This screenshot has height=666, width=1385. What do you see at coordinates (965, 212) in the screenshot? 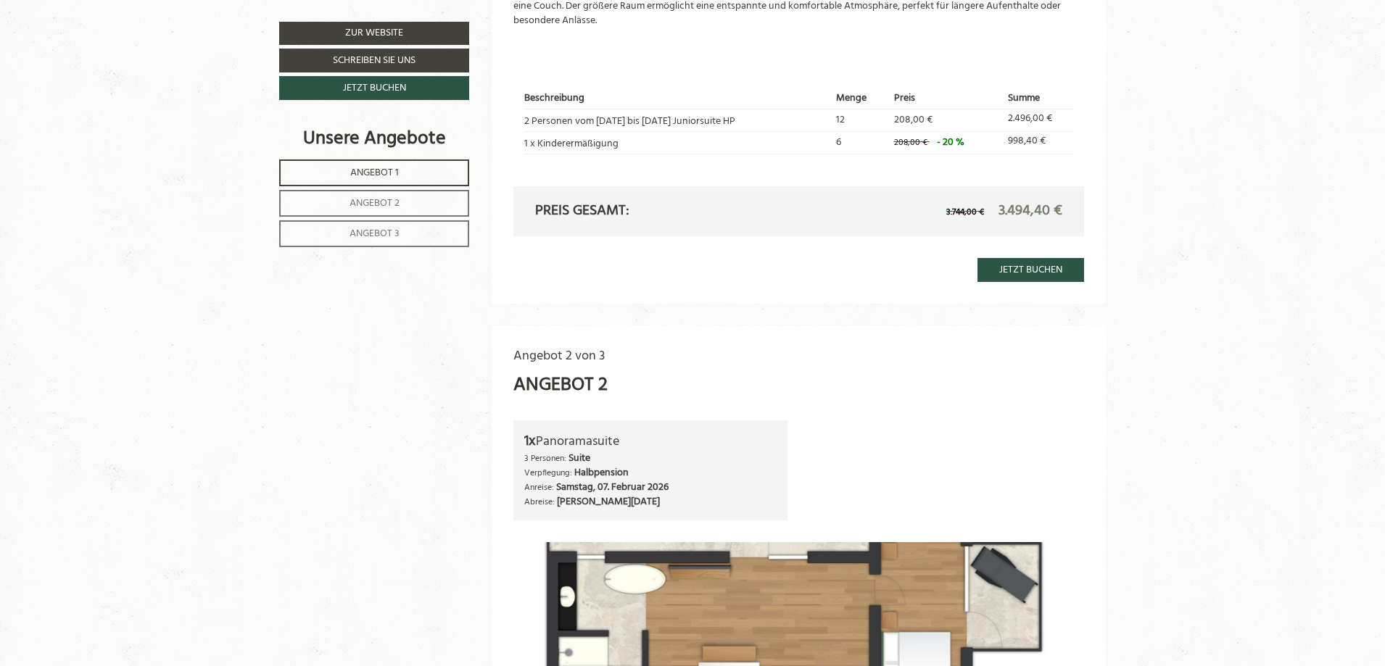
I see `span: 3.744,00 €` at bounding box center [965, 212].